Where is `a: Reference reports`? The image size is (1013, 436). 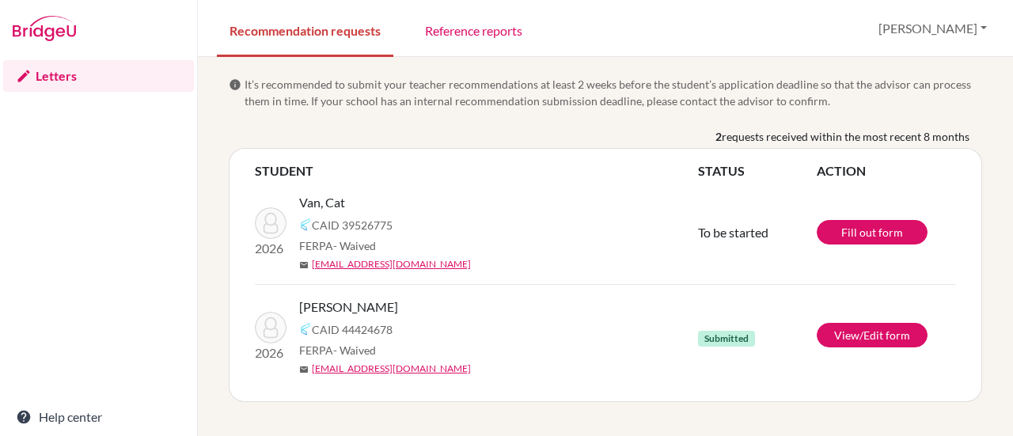
a: Reference reports is located at coordinates (473, 29).